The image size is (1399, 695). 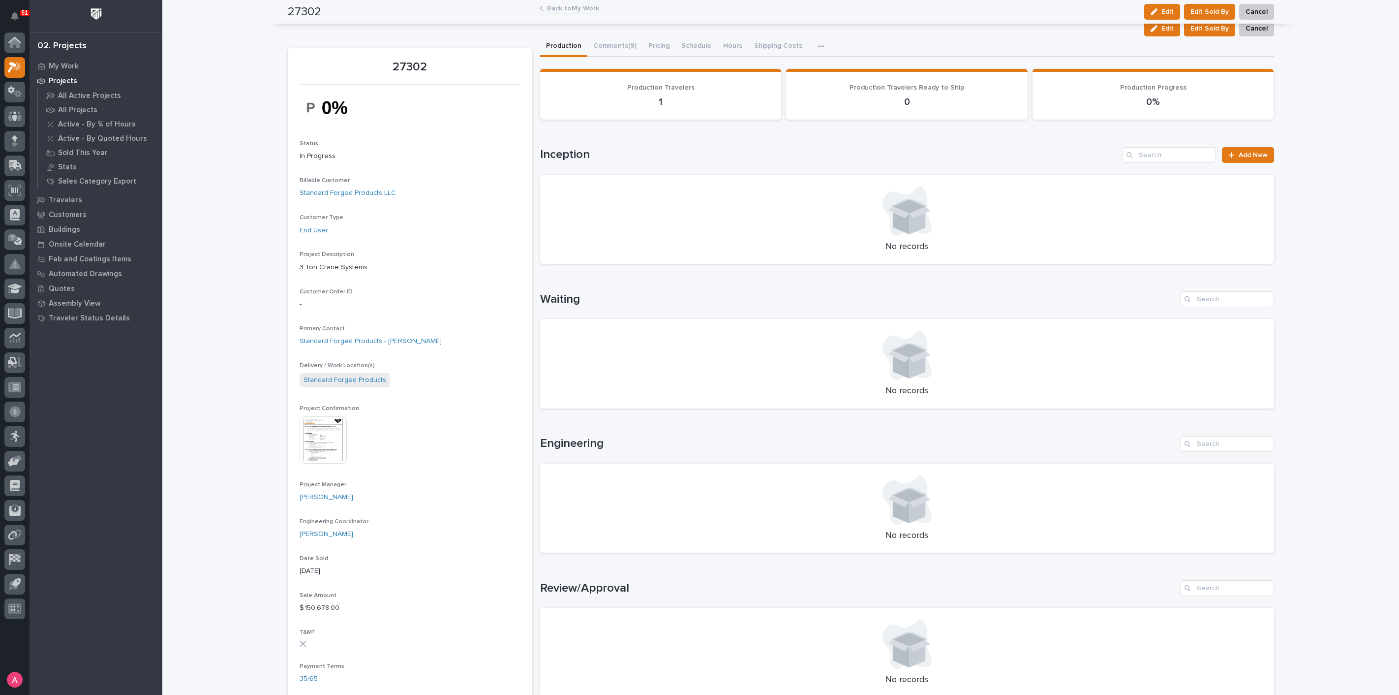 I want to click on span: Status, so click(x=309, y=144).